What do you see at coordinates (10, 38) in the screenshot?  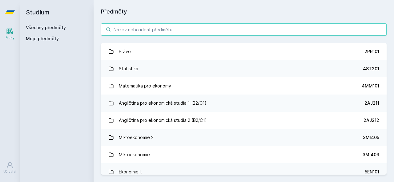 I see `div: Study` at bounding box center [10, 38].